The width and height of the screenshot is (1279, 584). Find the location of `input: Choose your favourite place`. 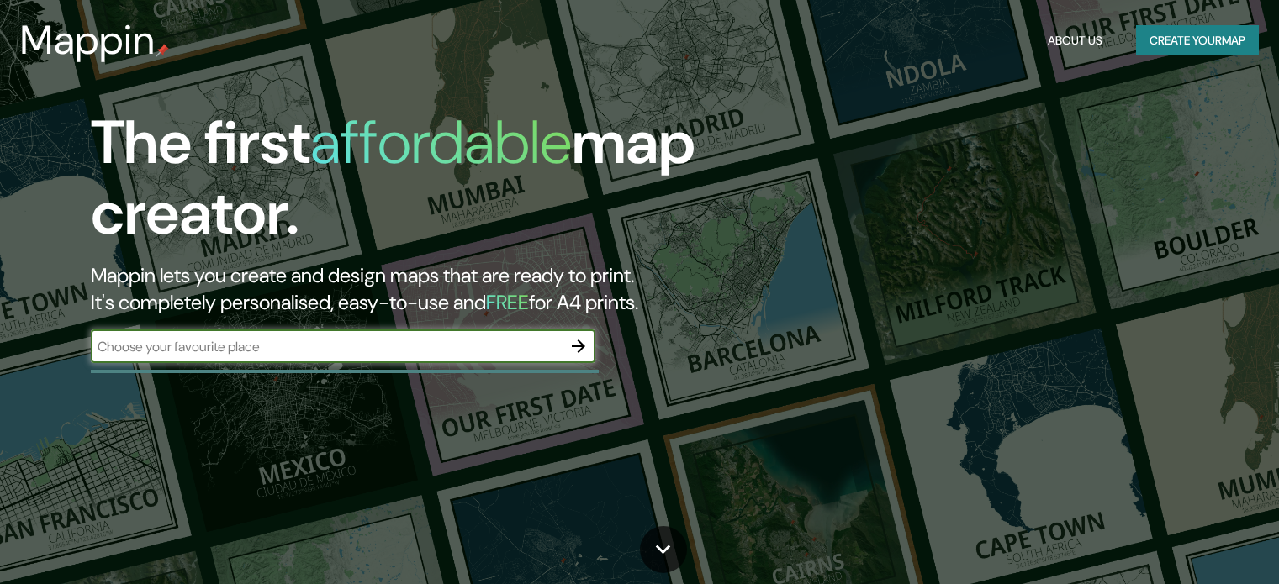

input: Choose your favourite place is located at coordinates (326, 346).